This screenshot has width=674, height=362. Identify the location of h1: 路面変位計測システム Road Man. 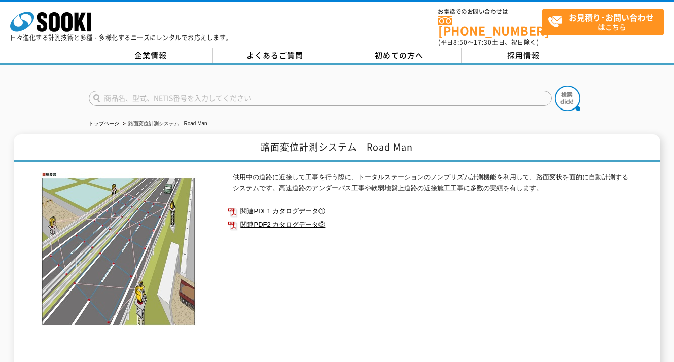
(337, 148).